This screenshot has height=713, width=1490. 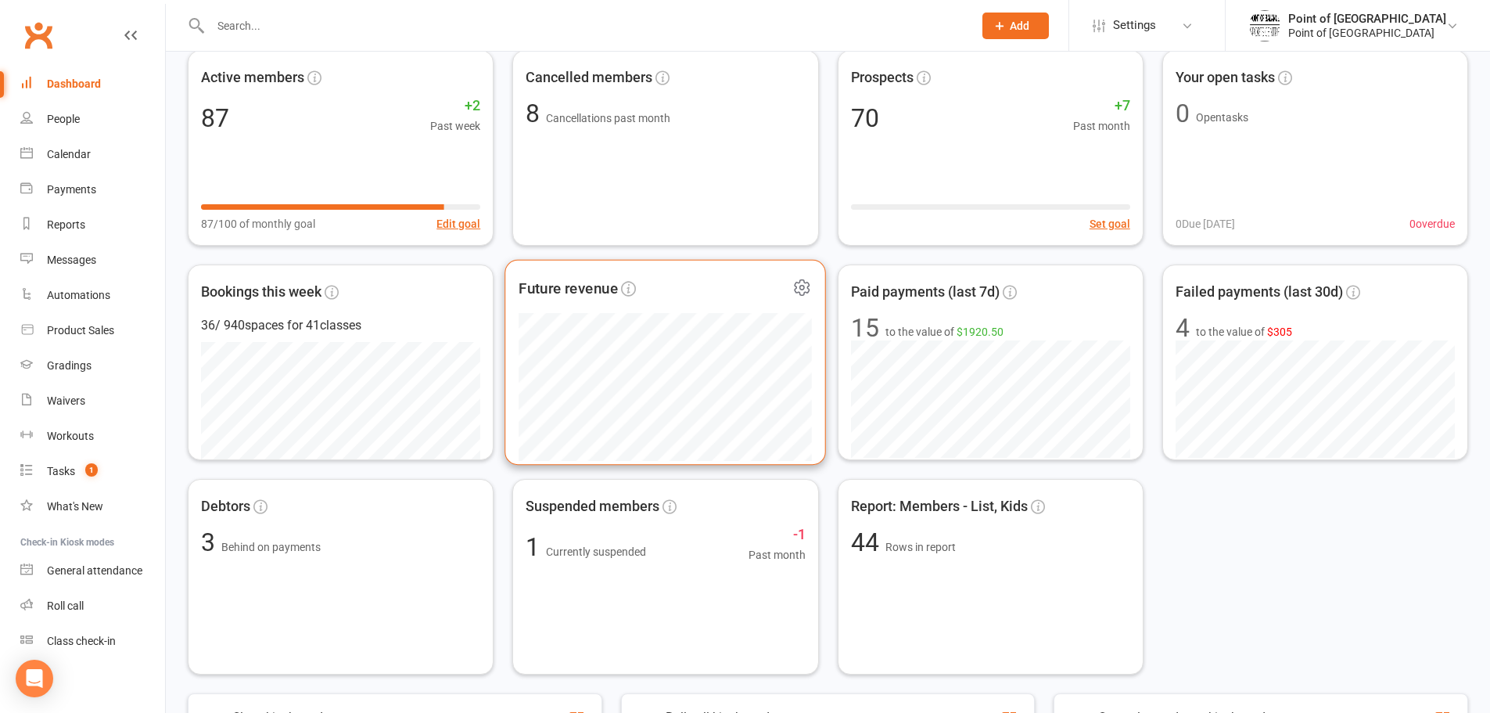 What do you see at coordinates (1432, 224) in the screenshot?
I see `span: 0 overdue` at bounding box center [1432, 224].